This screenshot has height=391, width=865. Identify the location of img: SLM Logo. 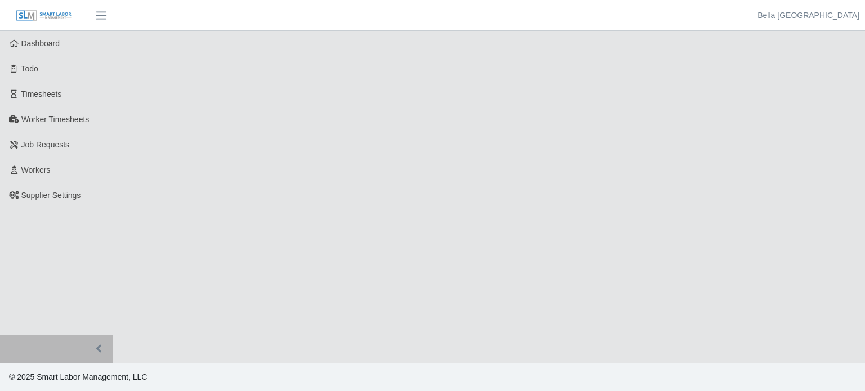
(44, 16).